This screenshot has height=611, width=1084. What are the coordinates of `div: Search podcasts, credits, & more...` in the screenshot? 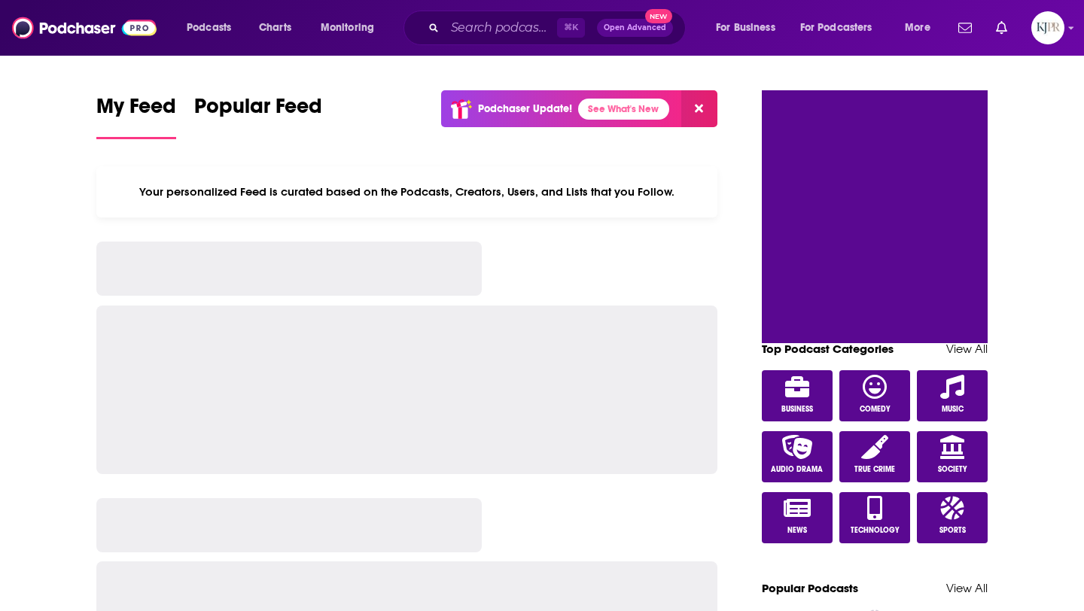 It's located at (559, 28).